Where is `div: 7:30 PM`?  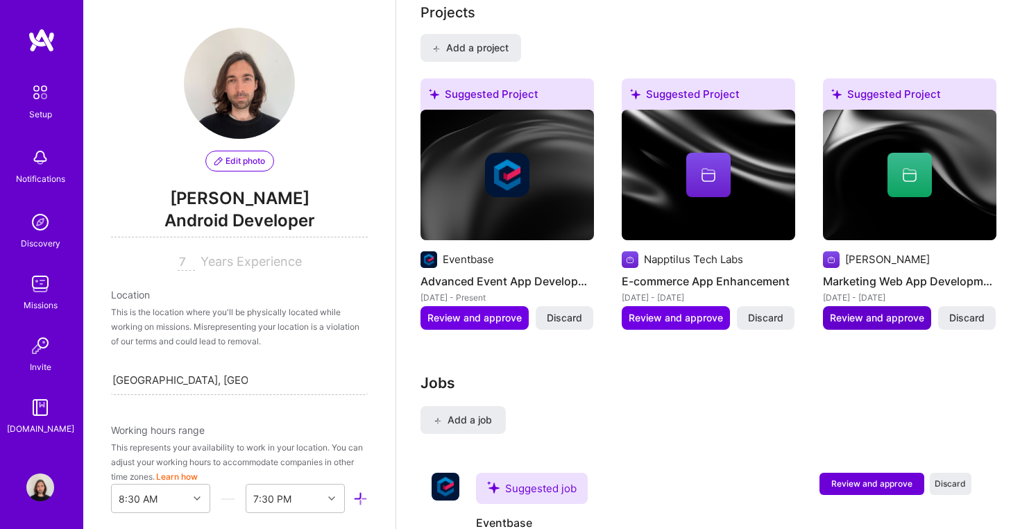
div: 7:30 PM is located at coordinates (272, 498).